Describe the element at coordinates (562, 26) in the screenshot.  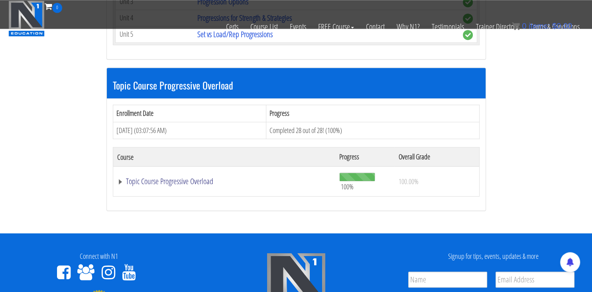
I see `bdi: 0.00` at that location.